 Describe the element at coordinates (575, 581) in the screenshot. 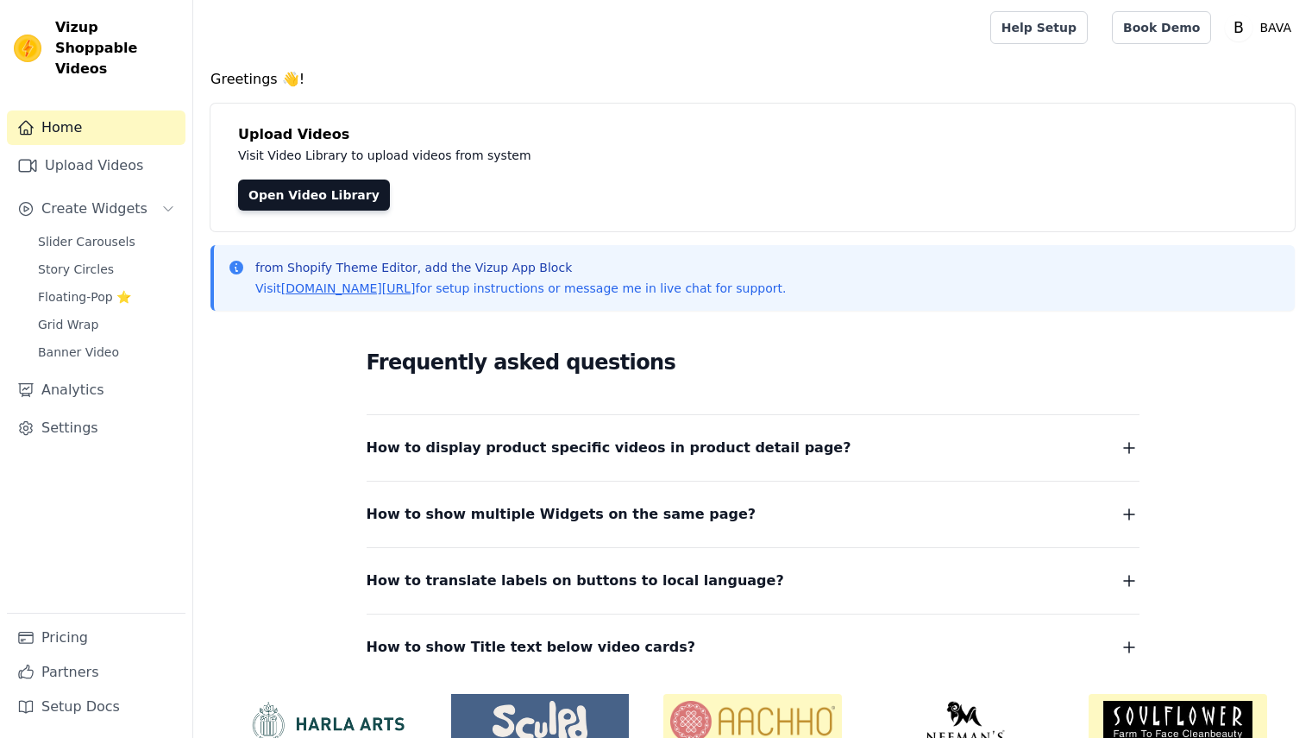

I see `span: How to translate labels on buttons to local language?` at that location.